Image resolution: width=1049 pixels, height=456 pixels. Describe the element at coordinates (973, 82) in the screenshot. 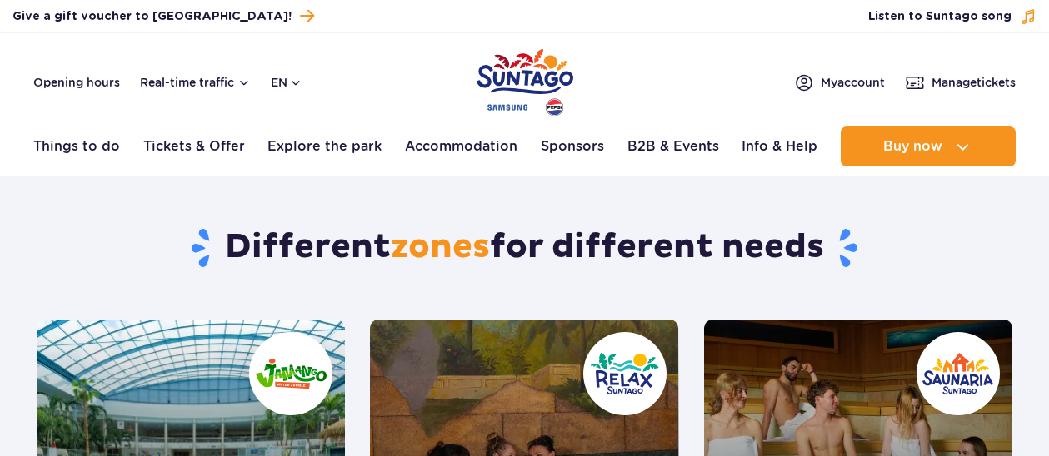

I see `span: Manage tickets` at that location.